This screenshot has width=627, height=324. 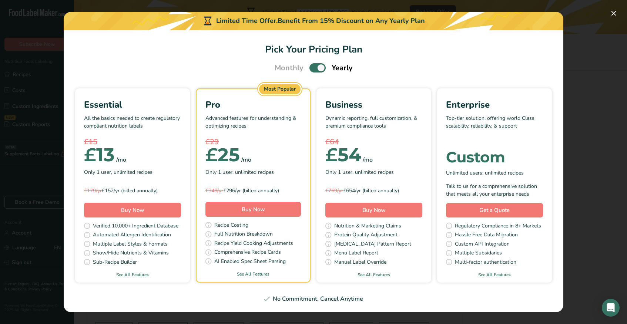 I want to click on div: £296/yr (billed annually), so click(x=253, y=191).